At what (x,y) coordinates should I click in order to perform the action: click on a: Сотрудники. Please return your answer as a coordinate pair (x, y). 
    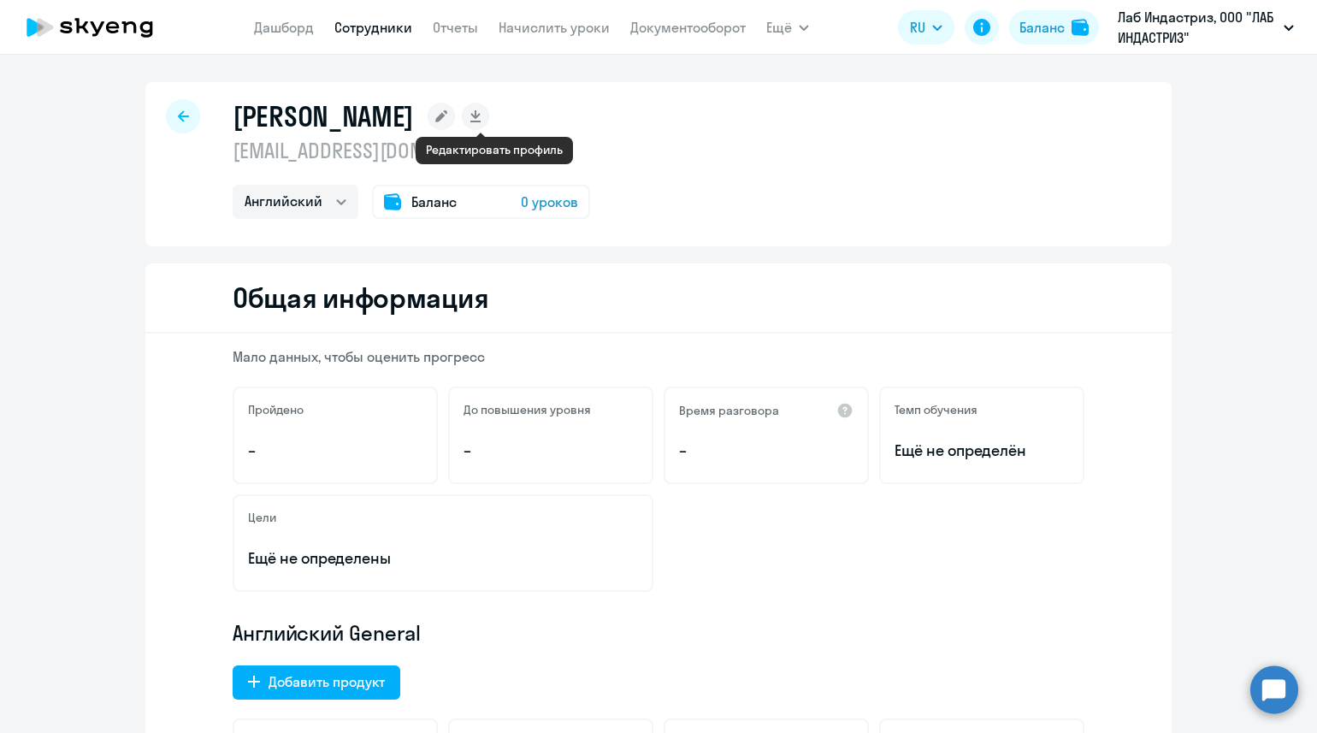
    Looking at the image, I should click on (373, 27).